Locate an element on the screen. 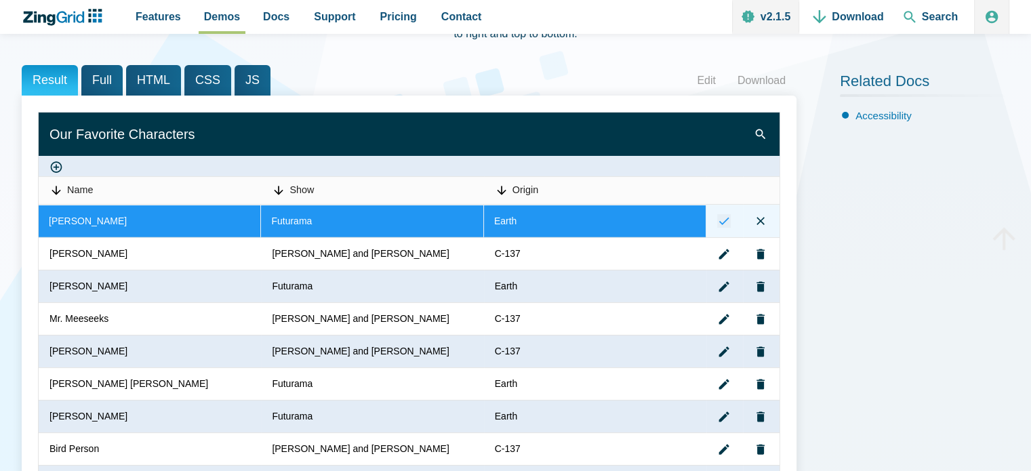  a: ZingChart Logo. Click to return to the homepage is located at coordinates (65, 17).